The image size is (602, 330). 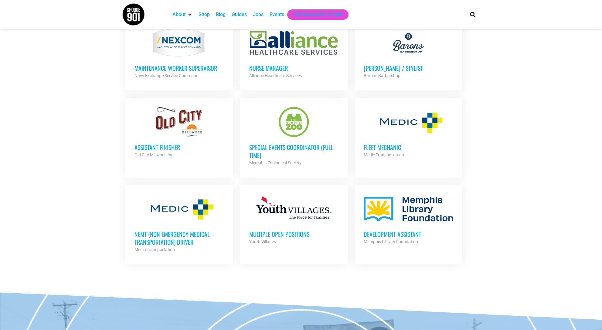 I want to click on div: Guides, so click(x=239, y=15).